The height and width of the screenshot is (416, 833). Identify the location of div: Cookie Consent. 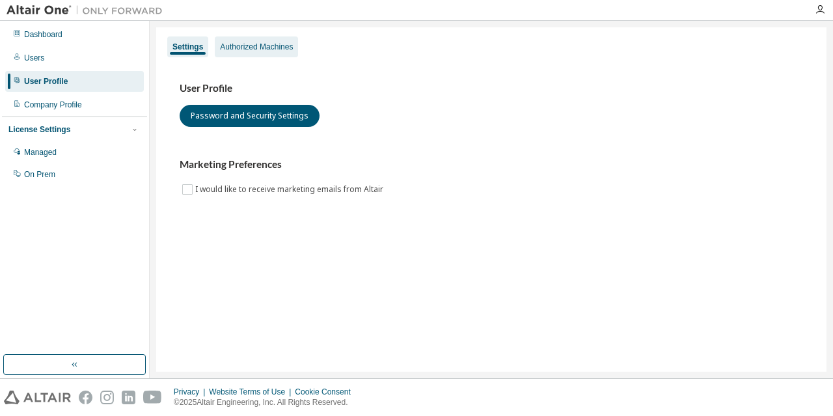
(326, 392).